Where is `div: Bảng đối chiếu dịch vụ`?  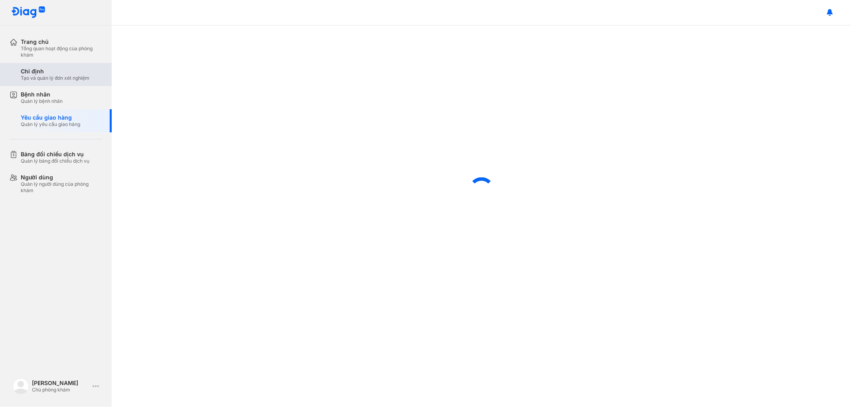 div: Bảng đối chiếu dịch vụ is located at coordinates (55, 154).